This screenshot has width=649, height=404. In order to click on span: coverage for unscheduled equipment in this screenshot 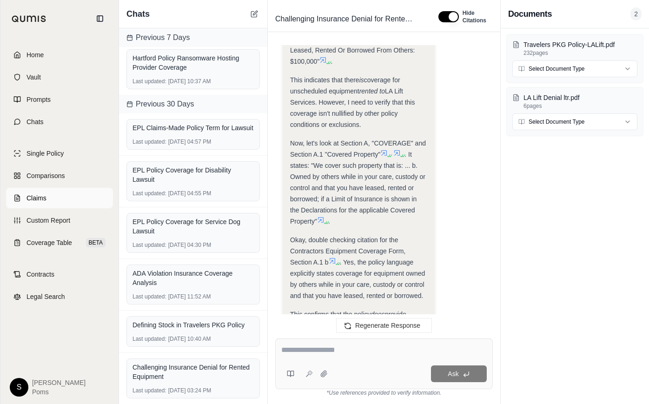, I will do `click(345, 86)`.